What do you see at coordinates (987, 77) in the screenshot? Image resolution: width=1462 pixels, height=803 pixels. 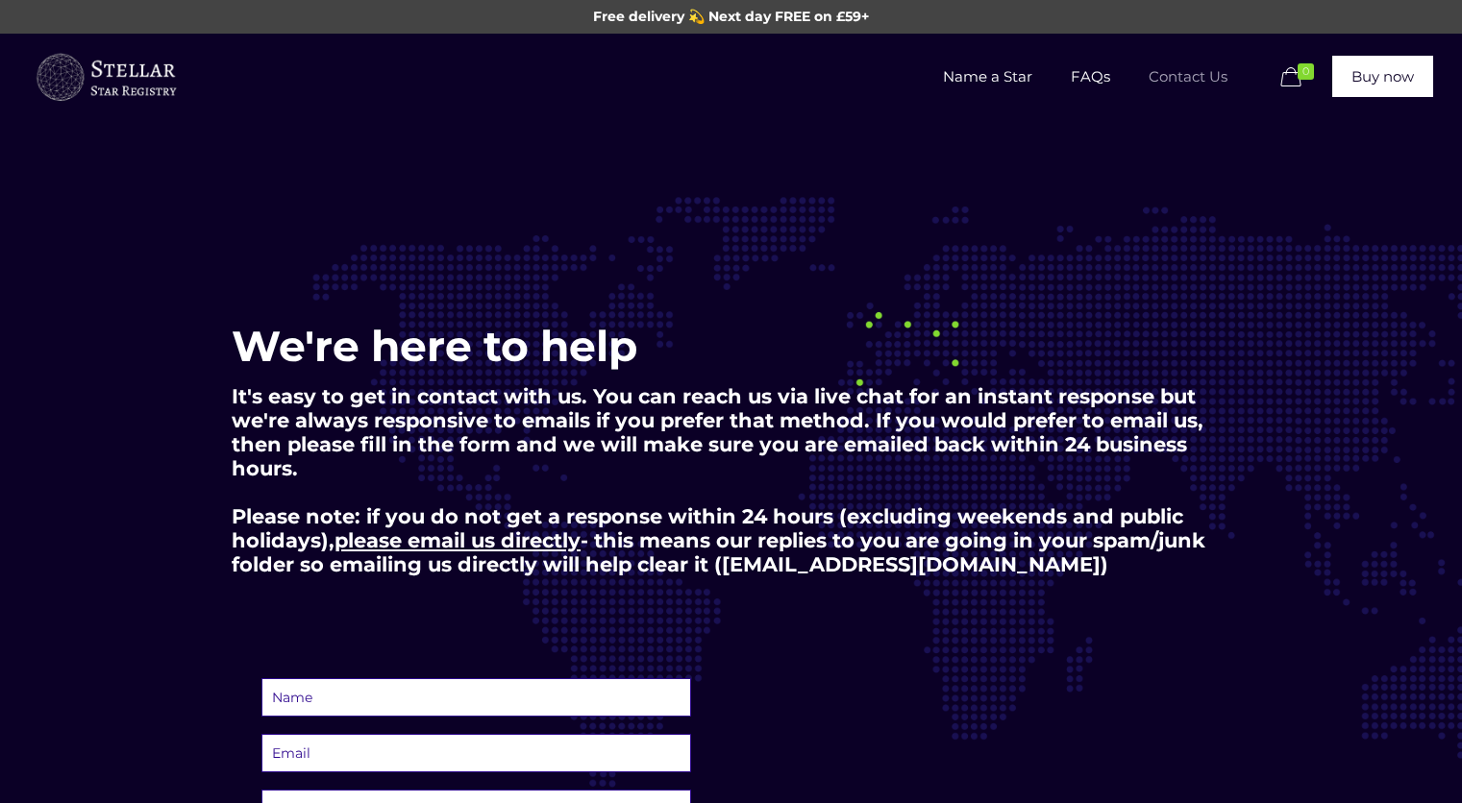 I see `span: Name a Star` at bounding box center [987, 77].